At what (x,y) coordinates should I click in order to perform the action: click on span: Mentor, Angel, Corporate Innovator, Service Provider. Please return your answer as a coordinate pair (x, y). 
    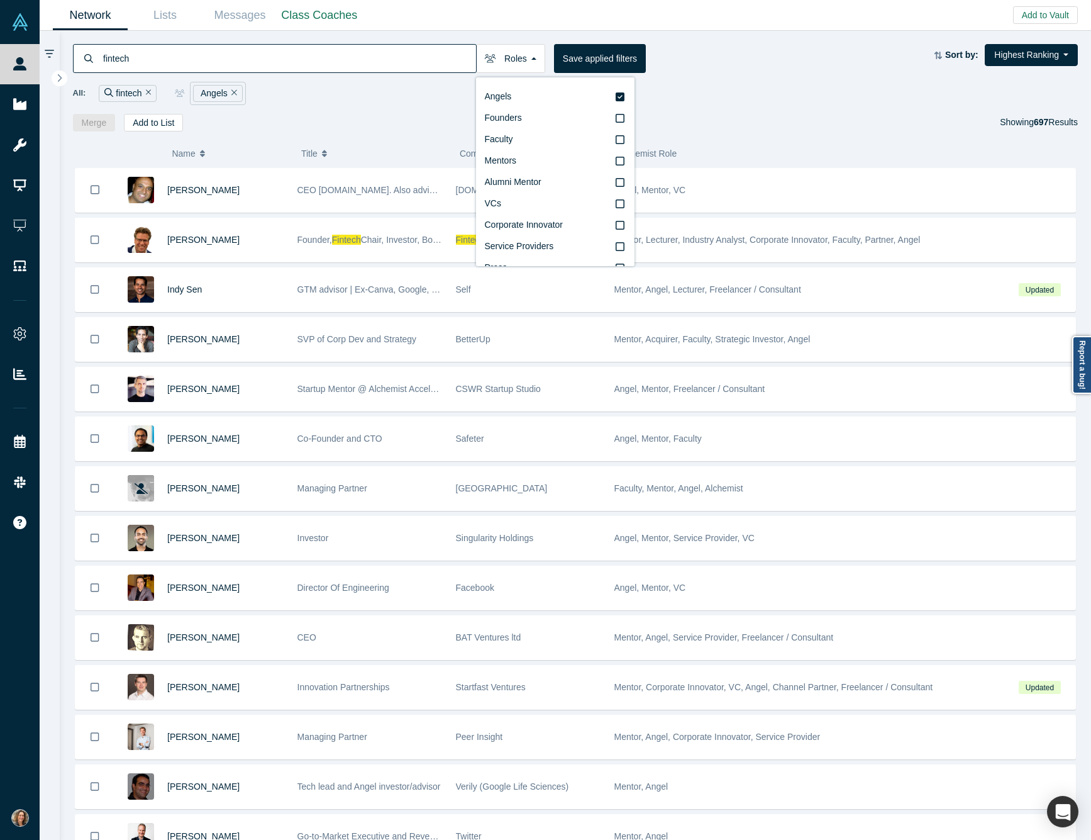
    Looking at the image, I should click on (718, 737).